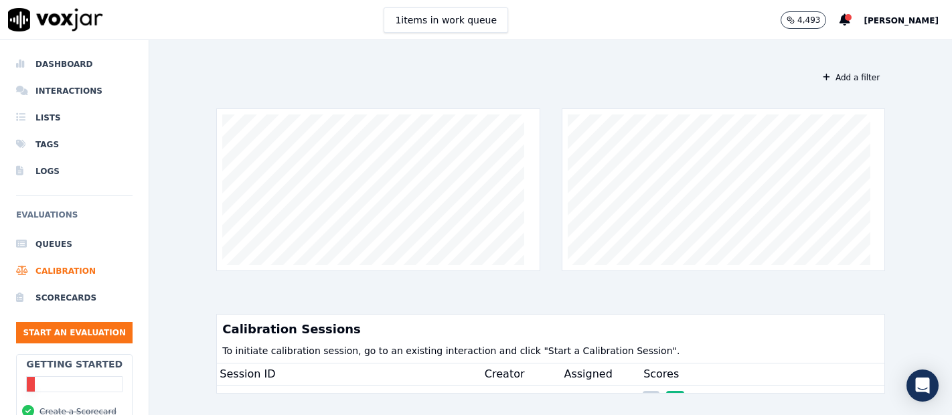 The image size is (952, 415). I want to click on div: Samara, so click(525, 400).